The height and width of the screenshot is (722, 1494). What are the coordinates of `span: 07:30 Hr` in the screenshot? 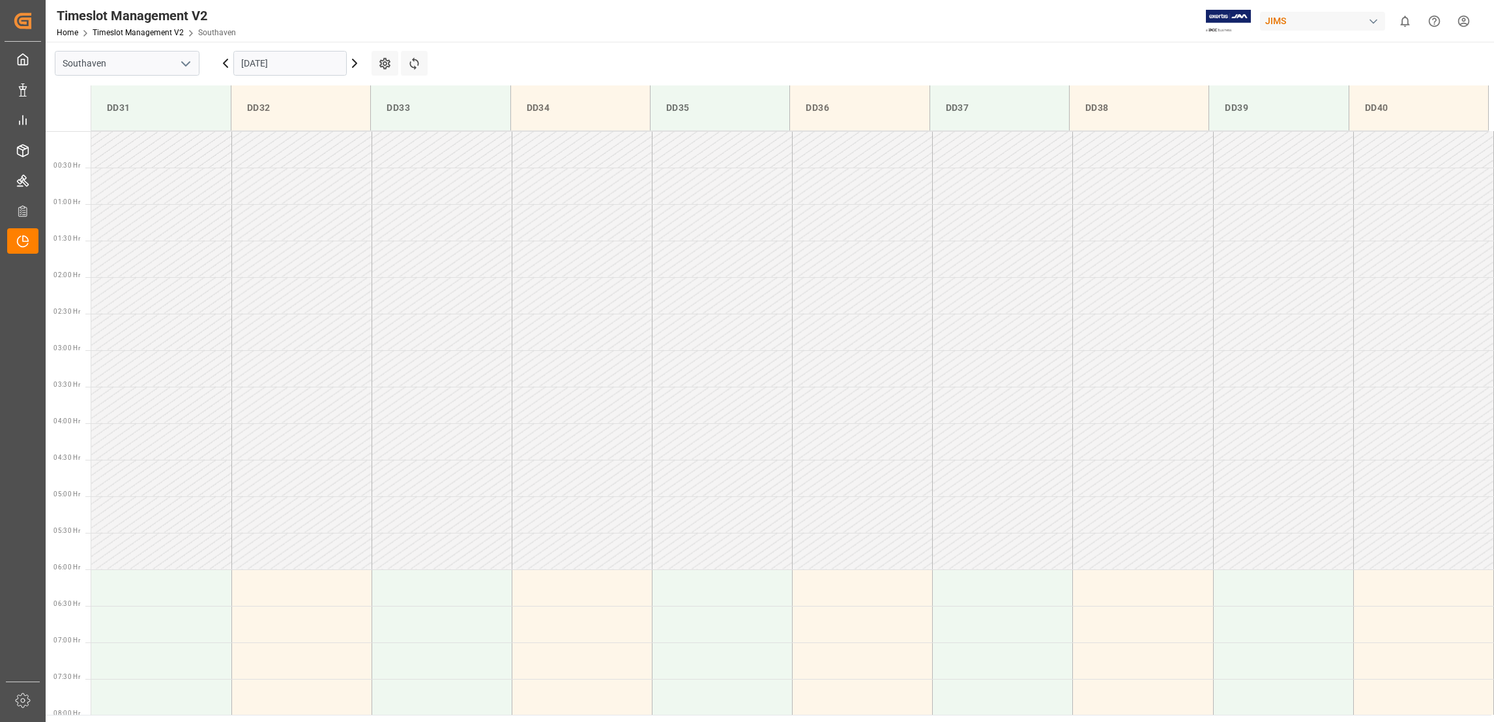 It's located at (66, 676).